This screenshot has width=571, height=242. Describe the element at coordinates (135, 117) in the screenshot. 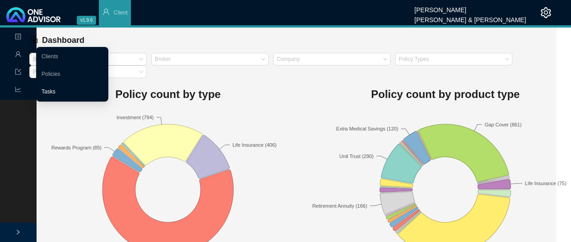

I see `text: Investment (794)` at that location.